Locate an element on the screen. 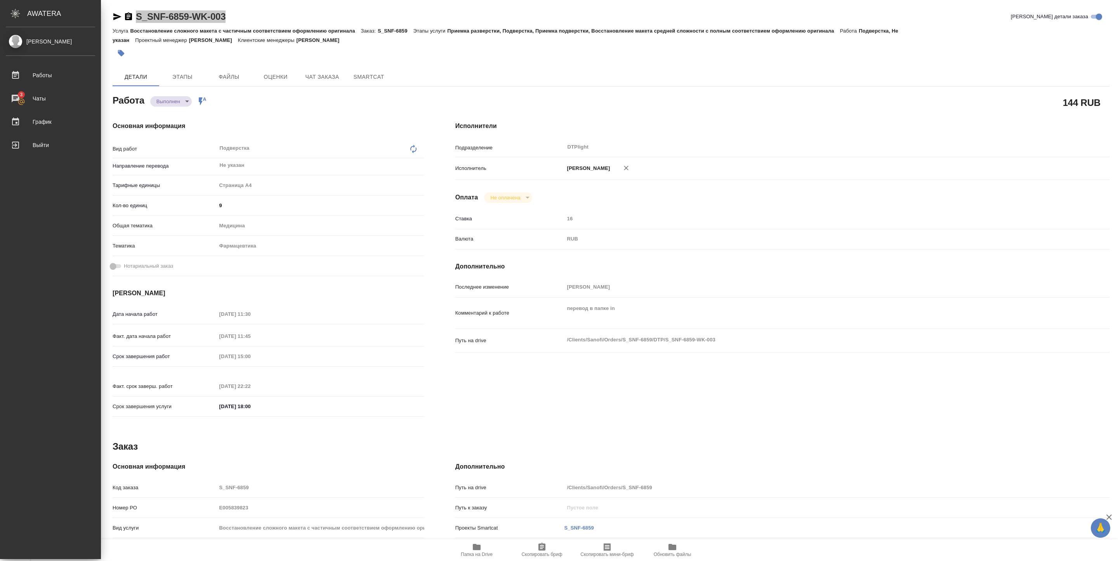 This screenshot has height=561, width=1118. div: График is located at coordinates (50, 122).